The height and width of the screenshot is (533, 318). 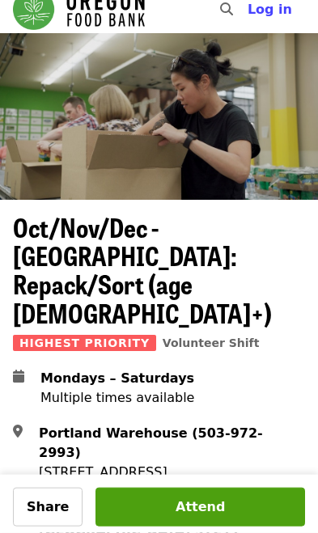 I want to click on strong: Portland Warehouse (503-972-2993), so click(x=150, y=442).